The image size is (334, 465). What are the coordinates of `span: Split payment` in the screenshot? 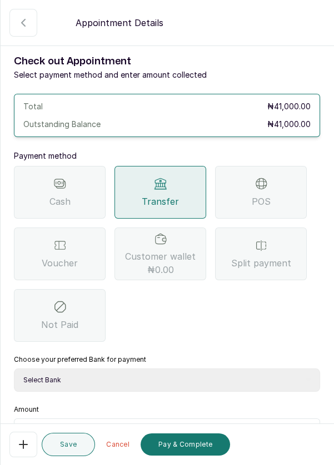 It's located at (261, 263).